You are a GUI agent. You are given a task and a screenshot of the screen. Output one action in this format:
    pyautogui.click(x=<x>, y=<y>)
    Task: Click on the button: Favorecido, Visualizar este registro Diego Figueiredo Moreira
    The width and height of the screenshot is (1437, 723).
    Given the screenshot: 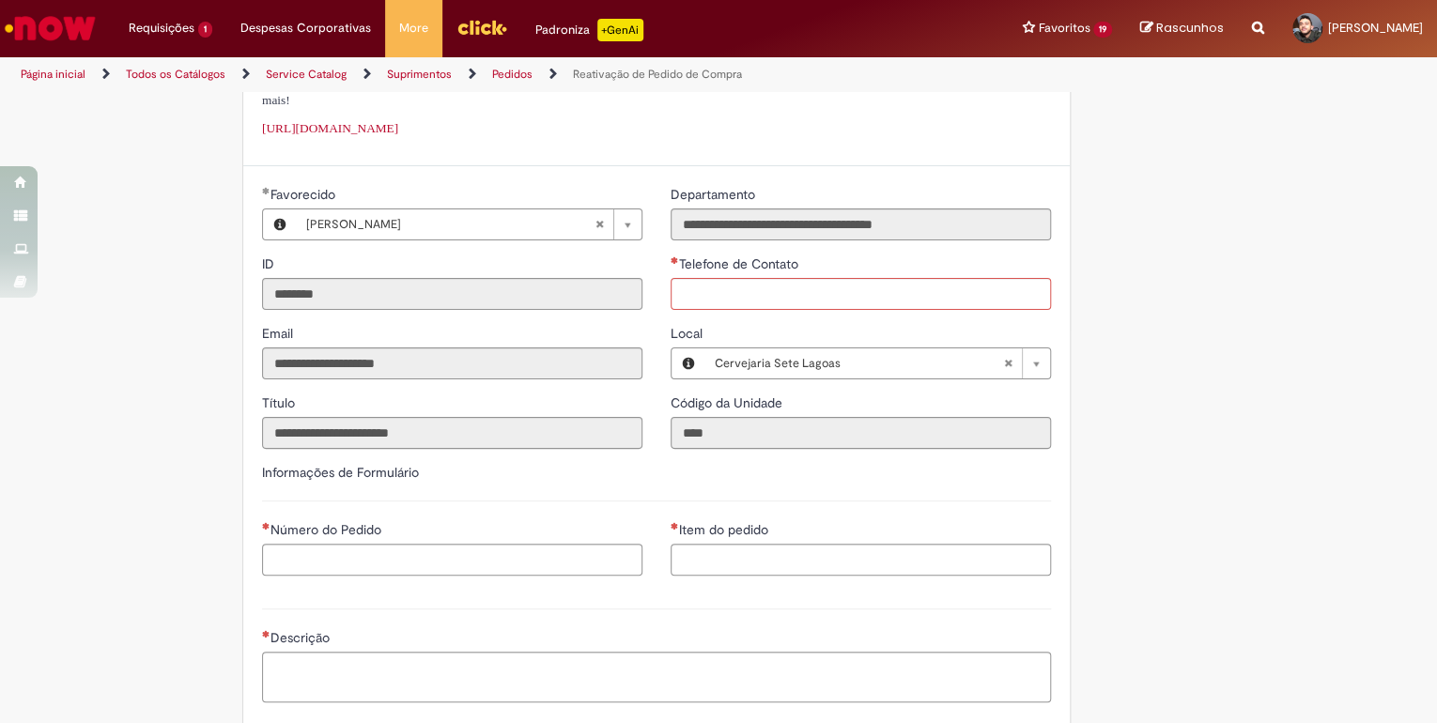 What is the action you would take?
    pyautogui.click(x=280, y=224)
    